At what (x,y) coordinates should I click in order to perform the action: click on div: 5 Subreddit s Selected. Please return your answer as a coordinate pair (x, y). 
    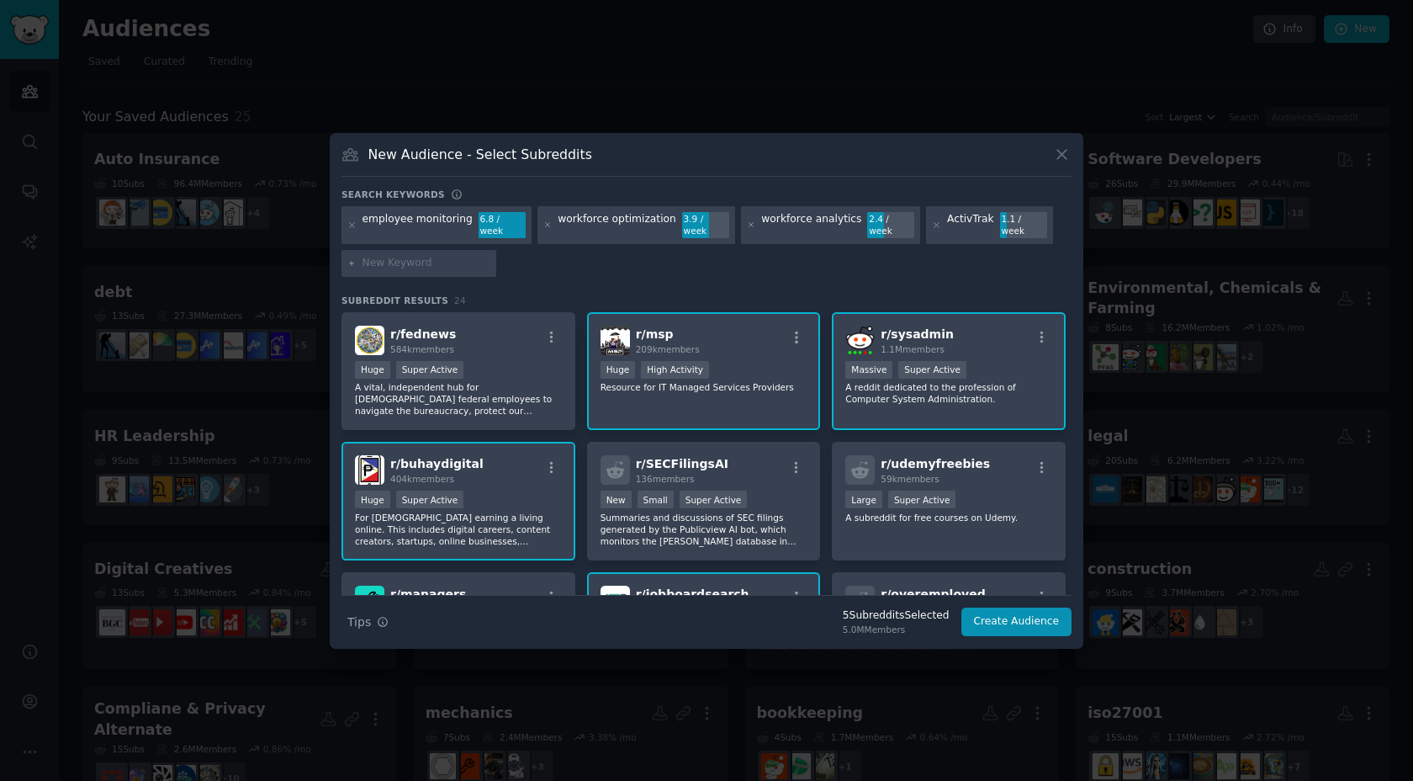
    Looking at the image, I should click on (896, 616).